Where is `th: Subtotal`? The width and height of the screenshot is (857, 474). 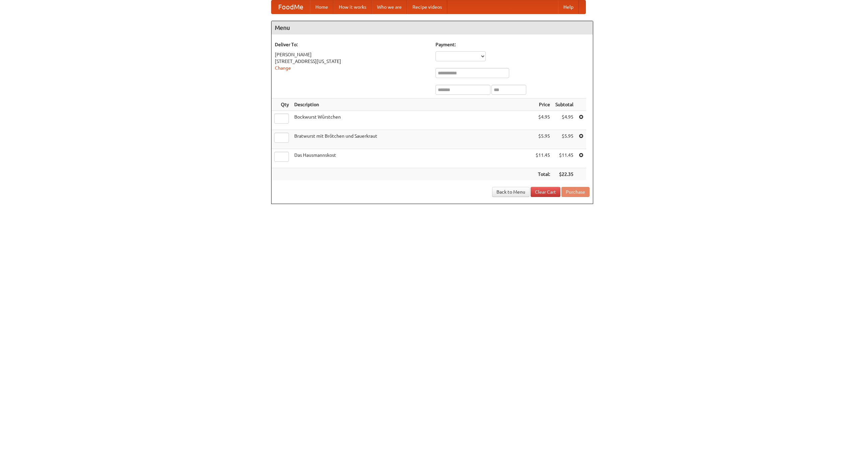 th: Subtotal is located at coordinates (565, 105).